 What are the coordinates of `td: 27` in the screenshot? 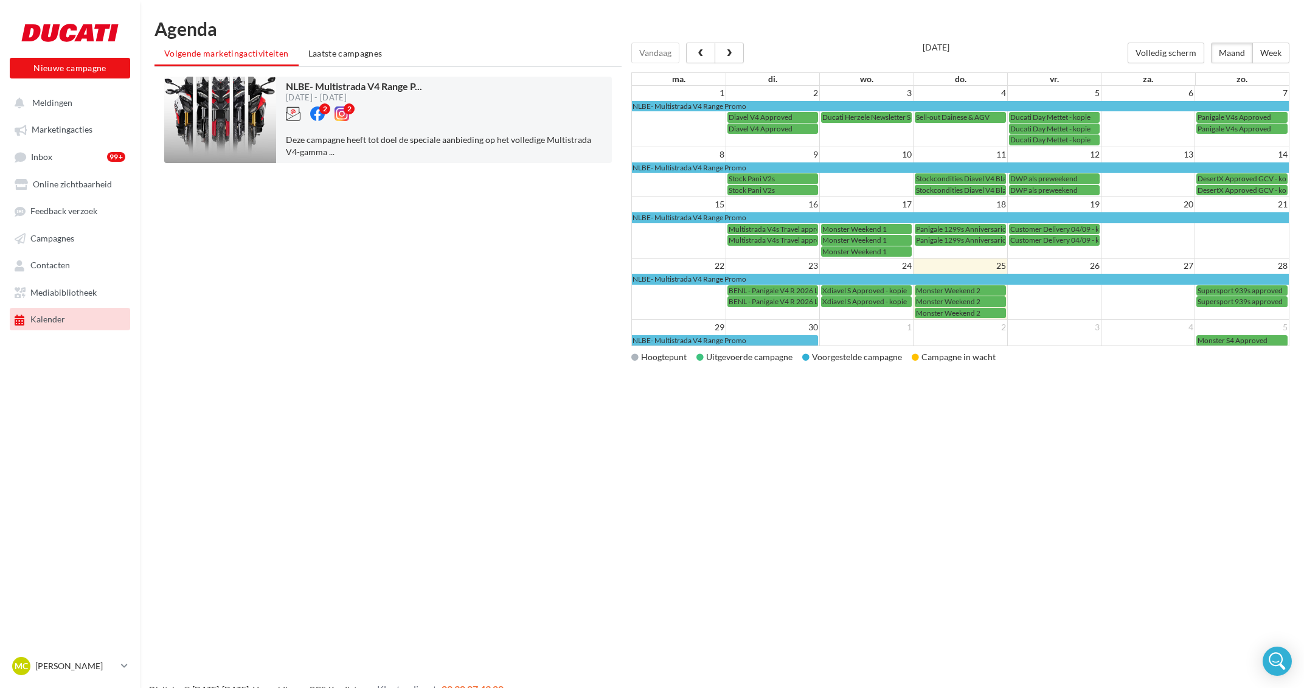 It's located at (1147, 266).